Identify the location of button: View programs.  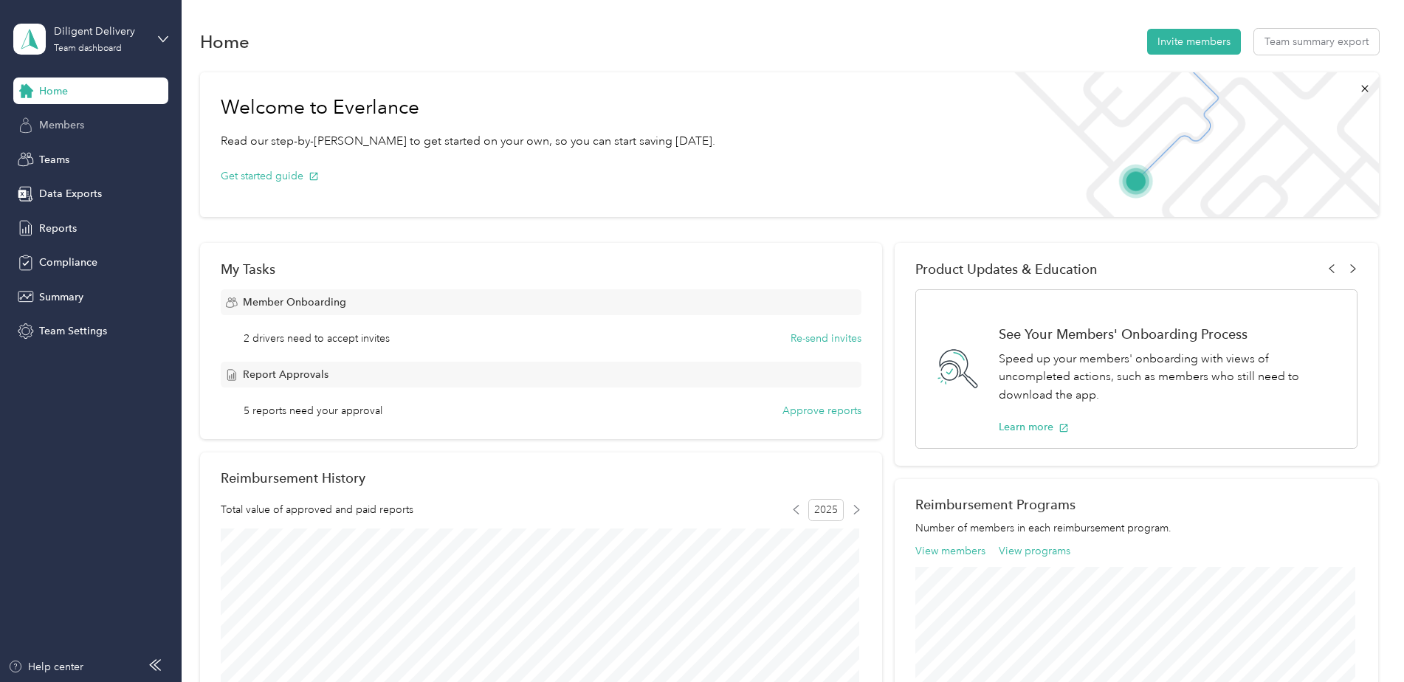
(1034, 551).